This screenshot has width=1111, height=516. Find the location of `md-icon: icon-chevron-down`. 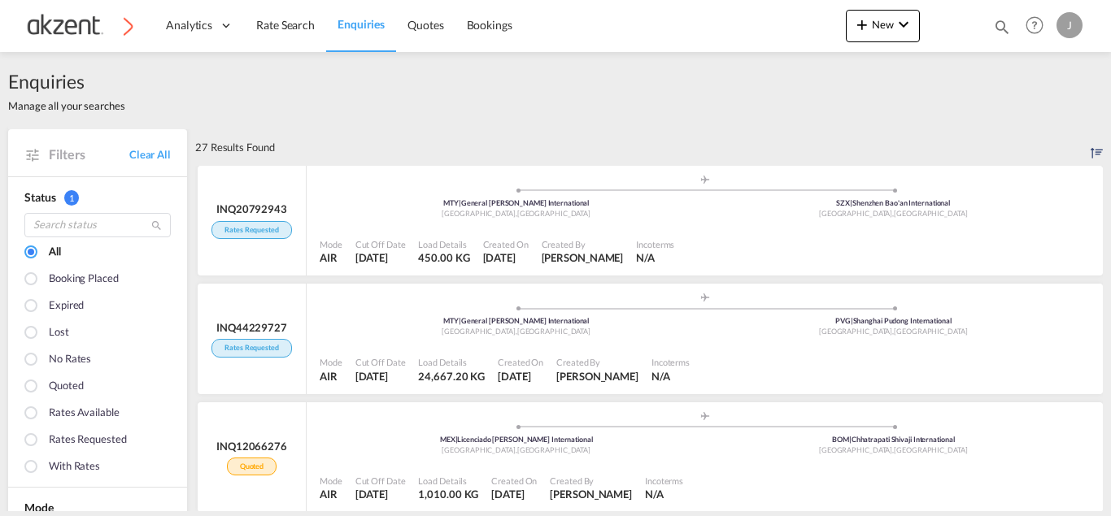

md-icon: icon-chevron-down is located at coordinates (903, 24).